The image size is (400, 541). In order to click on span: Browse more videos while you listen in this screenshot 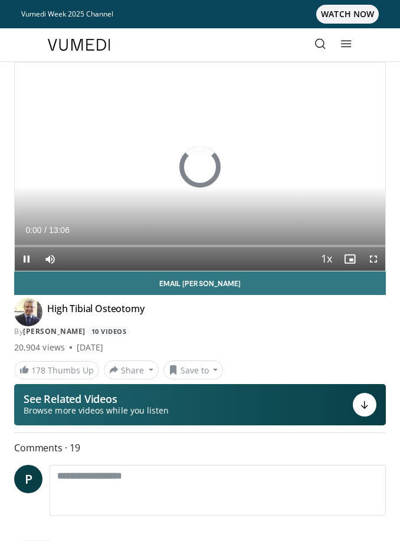, I will do `click(96, 411)`.